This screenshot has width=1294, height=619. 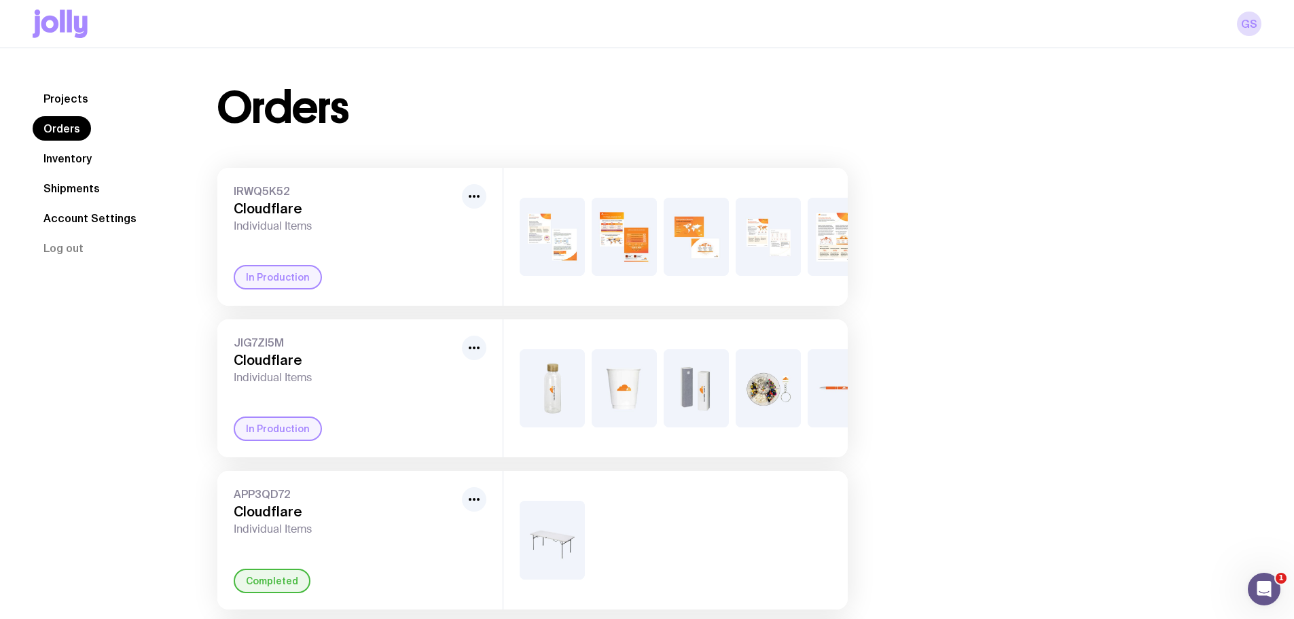 I want to click on a: Account Settings, so click(x=90, y=218).